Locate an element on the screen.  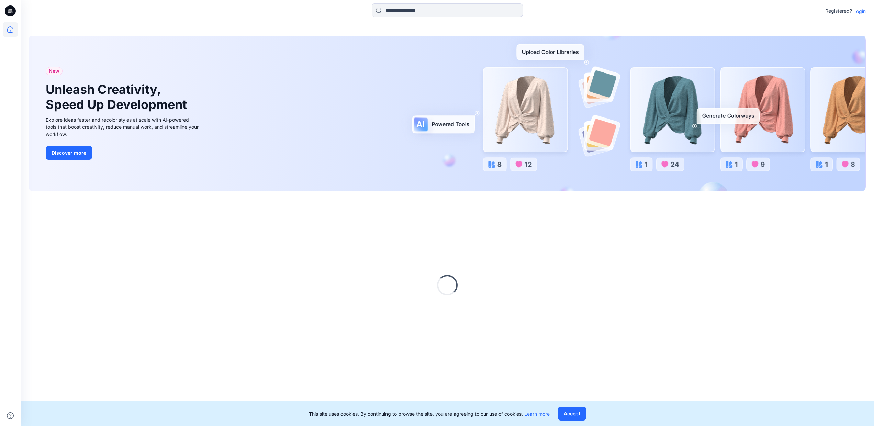
span: New is located at coordinates (54, 71).